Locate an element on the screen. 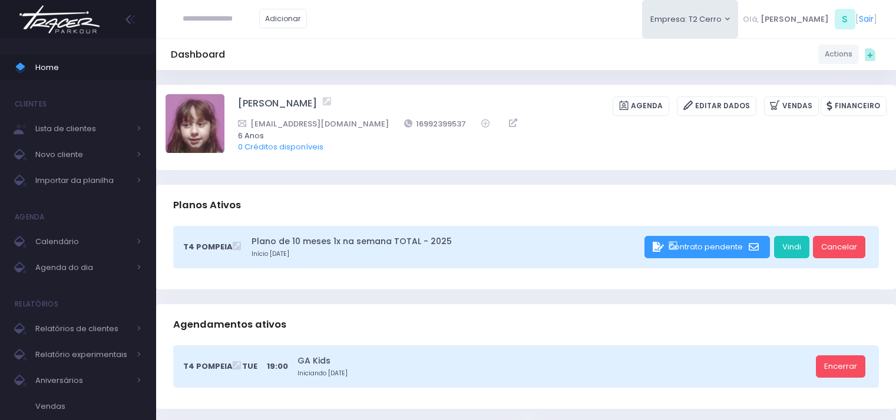 Image resolution: width=896 pixels, height=420 pixels. span: Vendas is located at coordinates (88, 407).